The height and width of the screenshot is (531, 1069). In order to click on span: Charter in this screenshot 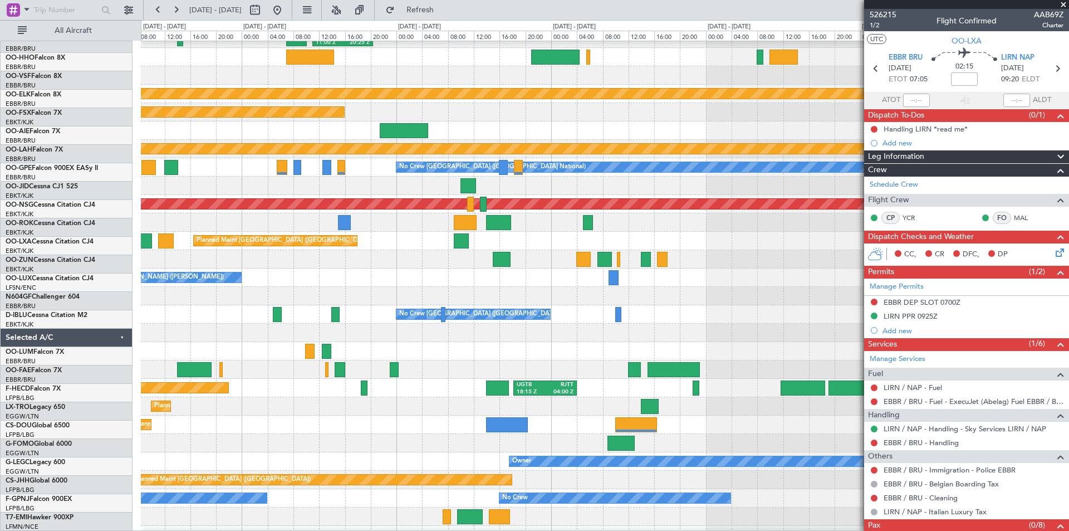, I will do `click(1048, 25)`.